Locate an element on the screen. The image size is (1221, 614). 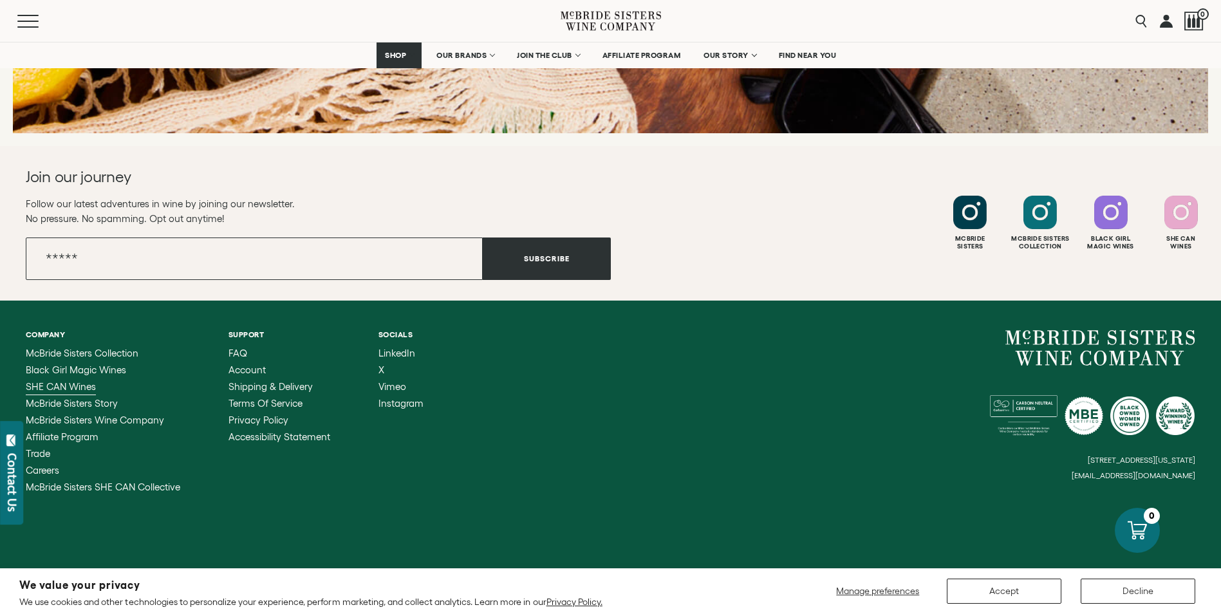
button: Subscribe is located at coordinates (546, 259).